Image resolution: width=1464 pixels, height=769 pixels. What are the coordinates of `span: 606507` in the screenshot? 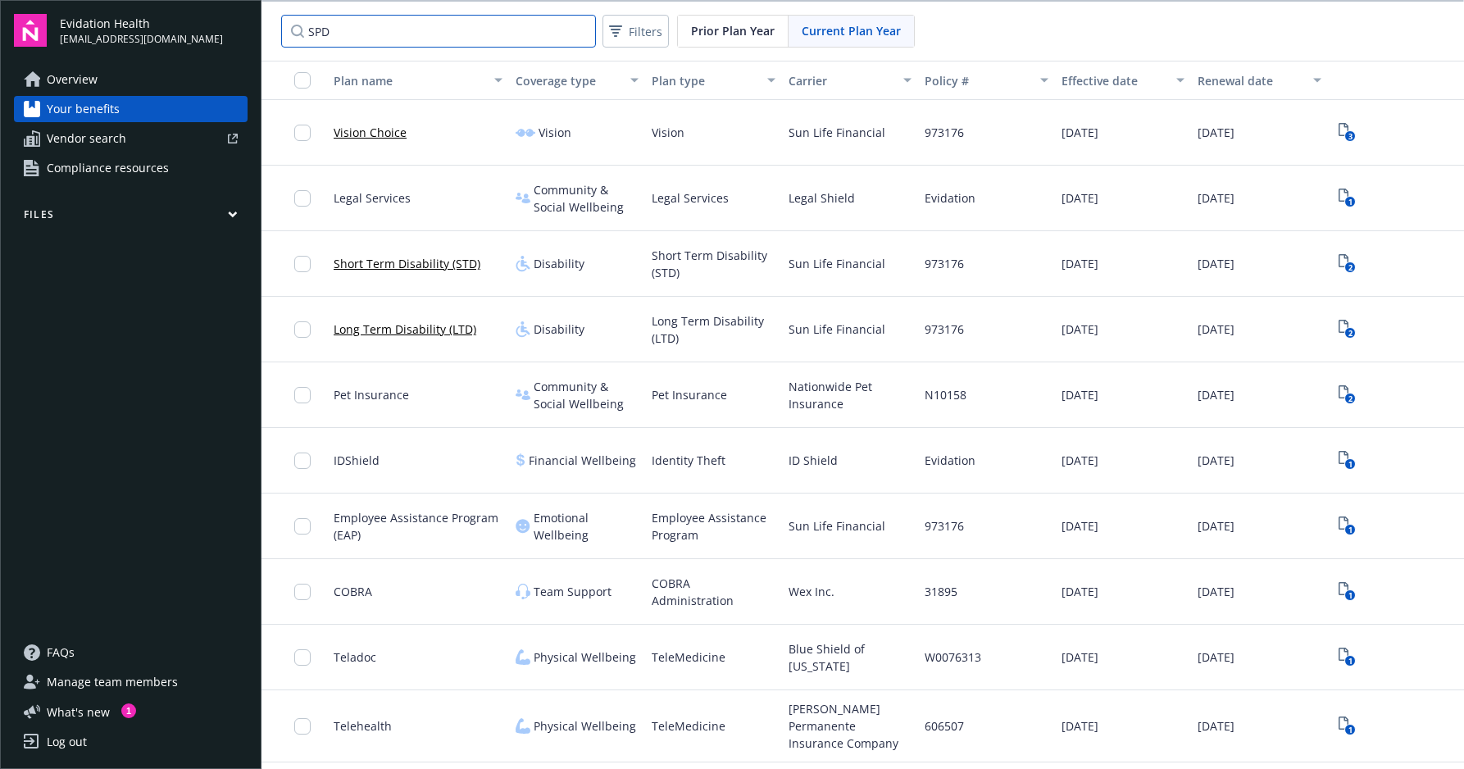 It's located at (944, 725).